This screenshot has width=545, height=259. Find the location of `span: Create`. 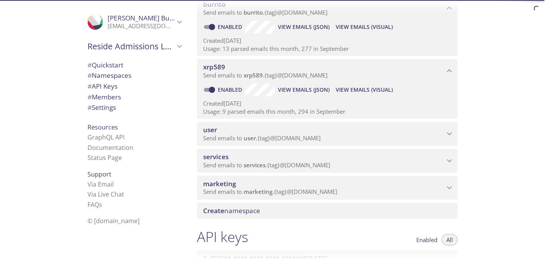

span: Create is located at coordinates (214, 210).